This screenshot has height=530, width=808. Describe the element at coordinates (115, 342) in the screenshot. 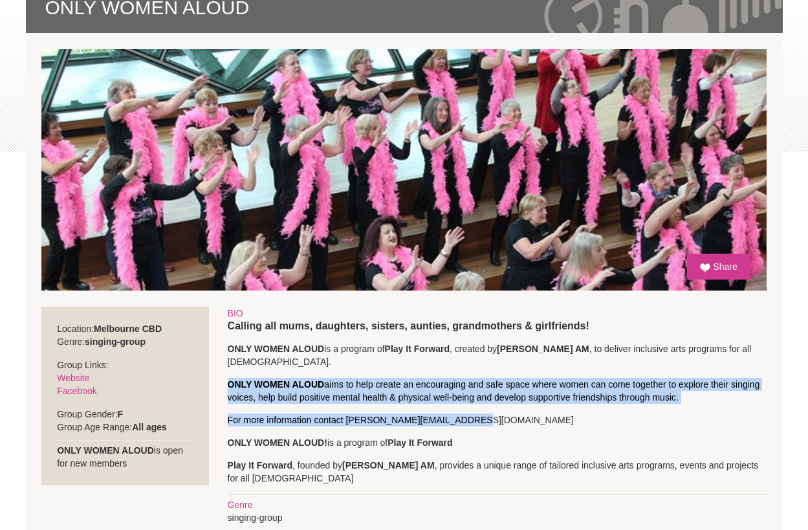

I see `strong: singing-group` at that location.